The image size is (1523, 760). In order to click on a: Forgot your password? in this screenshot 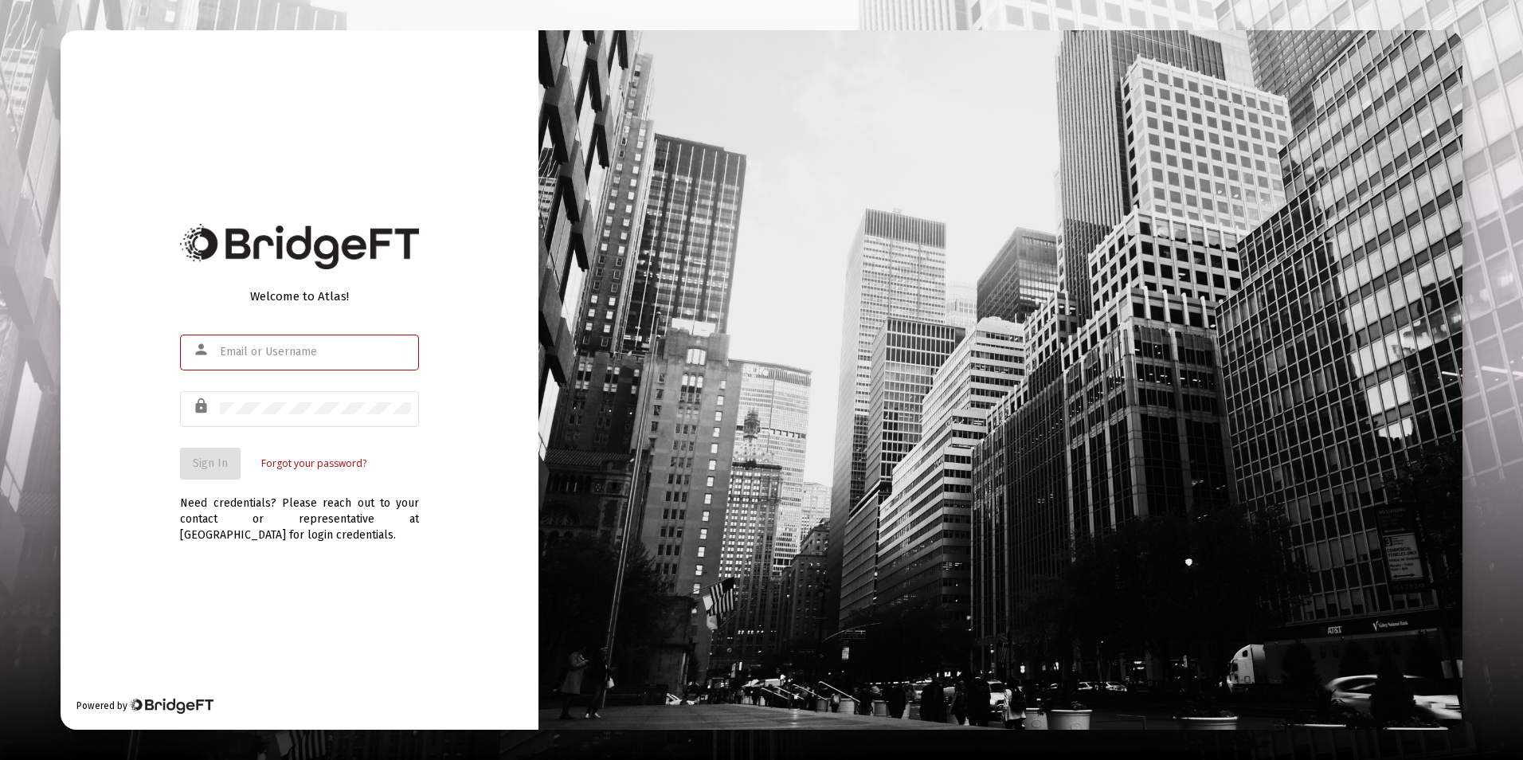, I will do `click(314, 464)`.